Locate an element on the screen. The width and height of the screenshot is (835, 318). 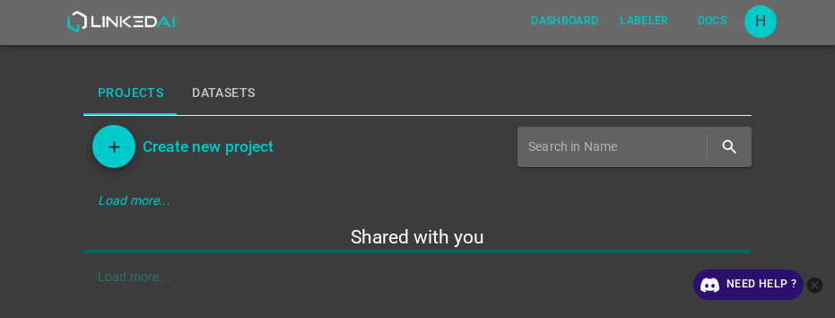
em: Load more... is located at coordinates (134, 200).